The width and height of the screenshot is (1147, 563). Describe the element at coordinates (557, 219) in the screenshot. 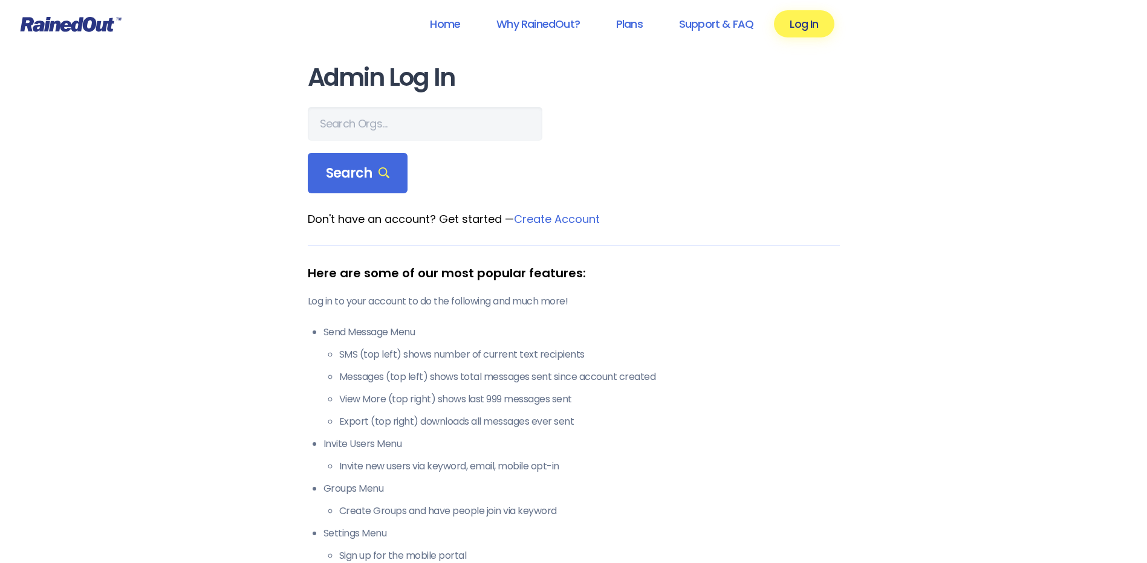

I see `a: Create Account` at that location.